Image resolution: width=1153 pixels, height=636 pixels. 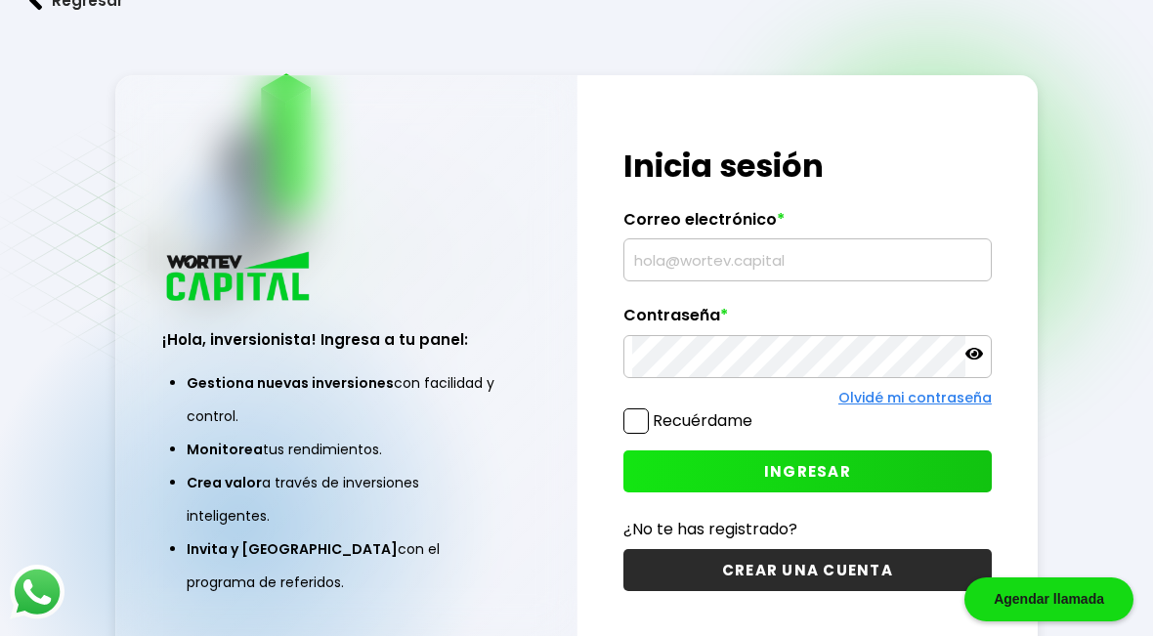 I want to click on label: Correo electrónico, so click(x=807, y=225).